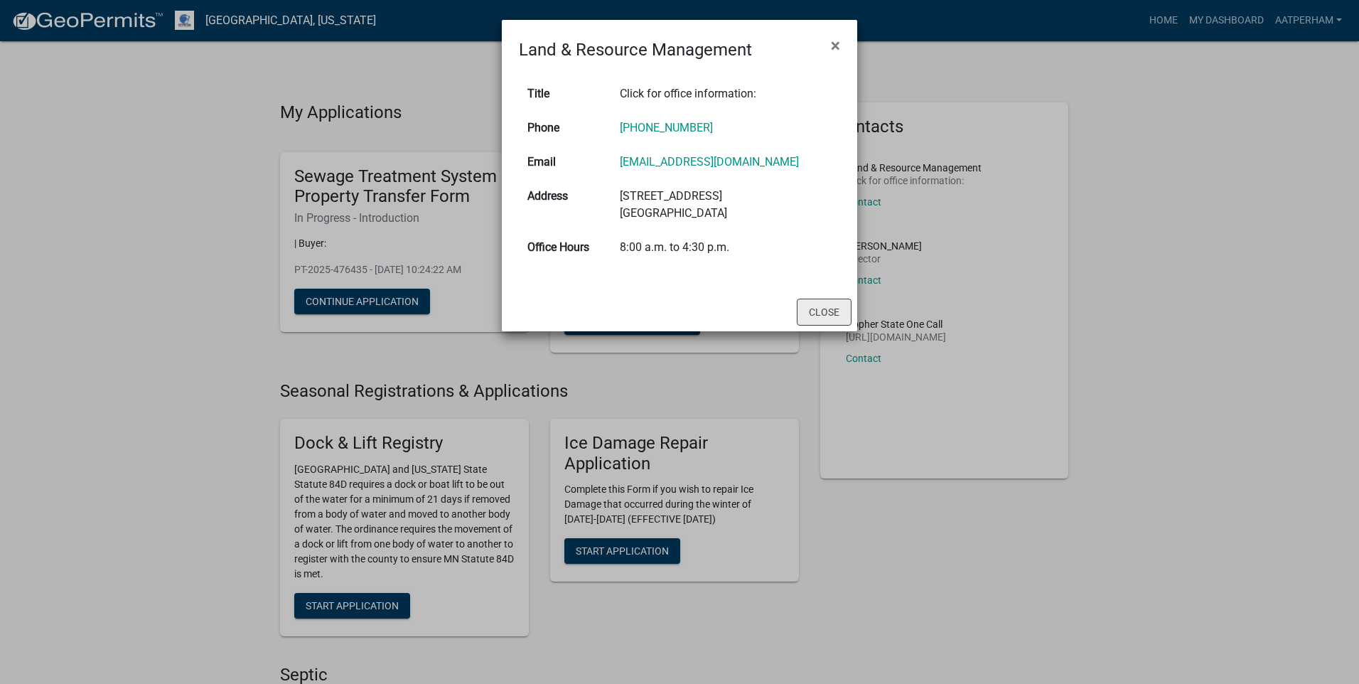 The image size is (1359, 684). What do you see at coordinates (726, 94) in the screenshot?
I see `td: Click for office information:` at bounding box center [726, 94].